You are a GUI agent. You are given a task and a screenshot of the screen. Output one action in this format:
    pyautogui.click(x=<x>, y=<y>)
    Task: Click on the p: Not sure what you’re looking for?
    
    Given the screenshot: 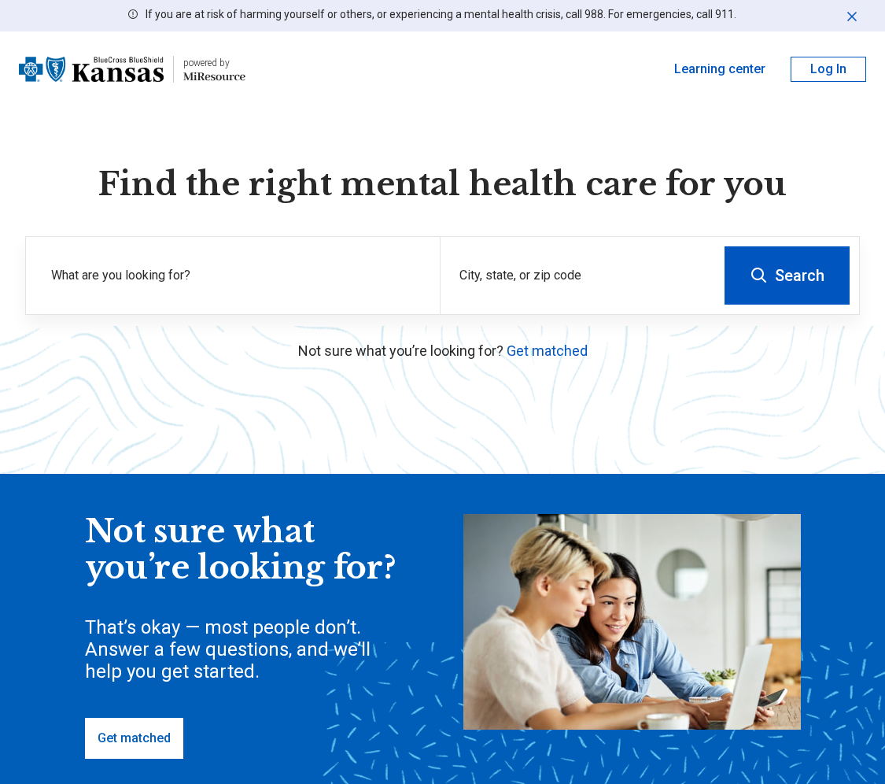 What is the action you would take?
    pyautogui.click(x=442, y=350)
    